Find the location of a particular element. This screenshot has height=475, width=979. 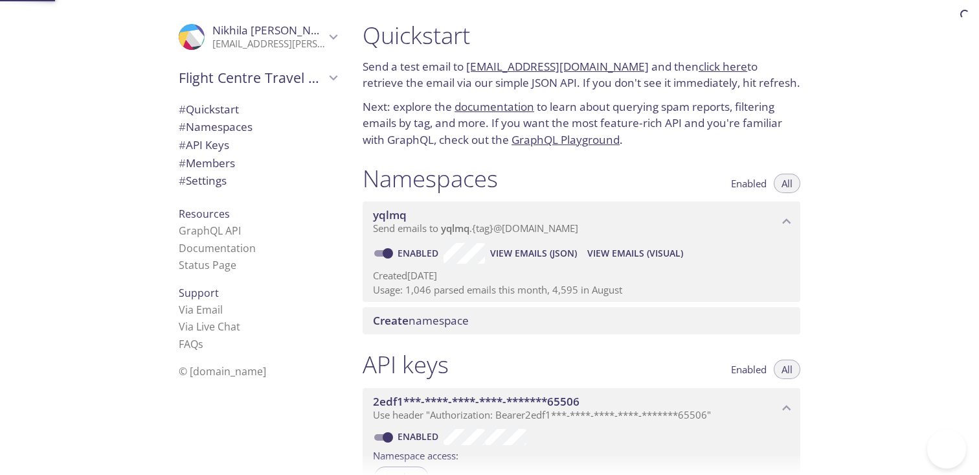

div: API Keys is located at coordinates (258, 145).